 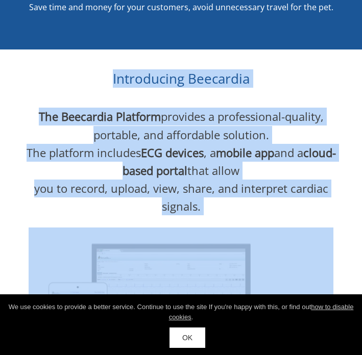 What do you see at coordinates (181, 79) in the screenshot?
I see `span: Introducing Beecardia` at bounding box center [181, 79].